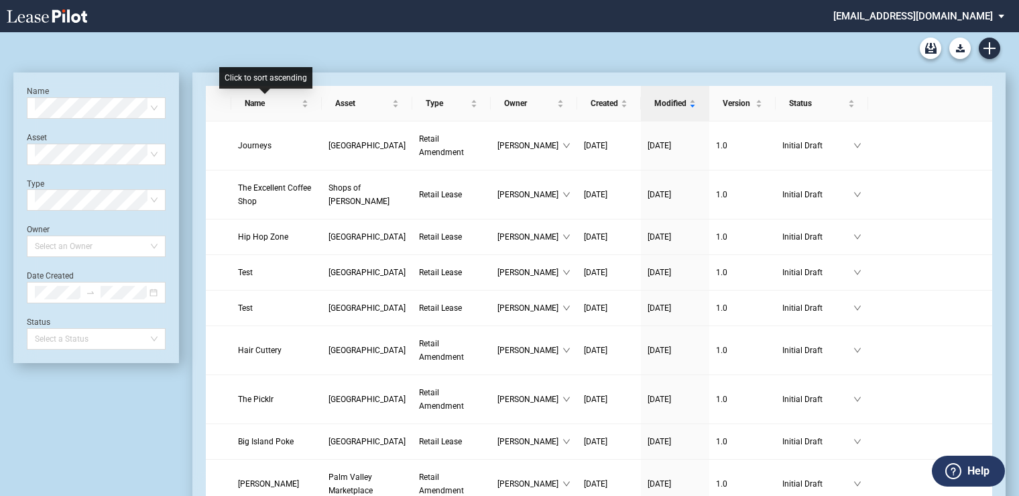 This screenshot has width=1019, height=496. I want to click on a: Big Island Poke, so click(276, 441).